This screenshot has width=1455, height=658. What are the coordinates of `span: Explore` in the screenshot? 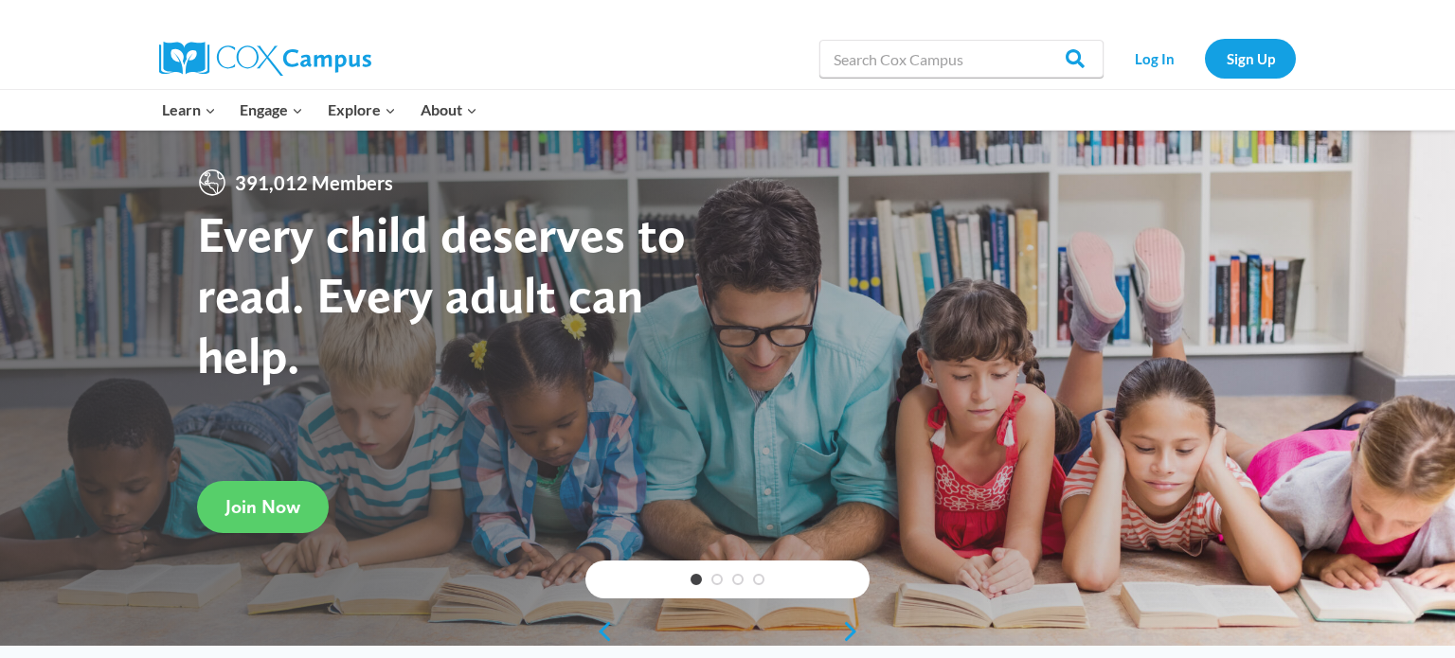 It's located at (362, 110).